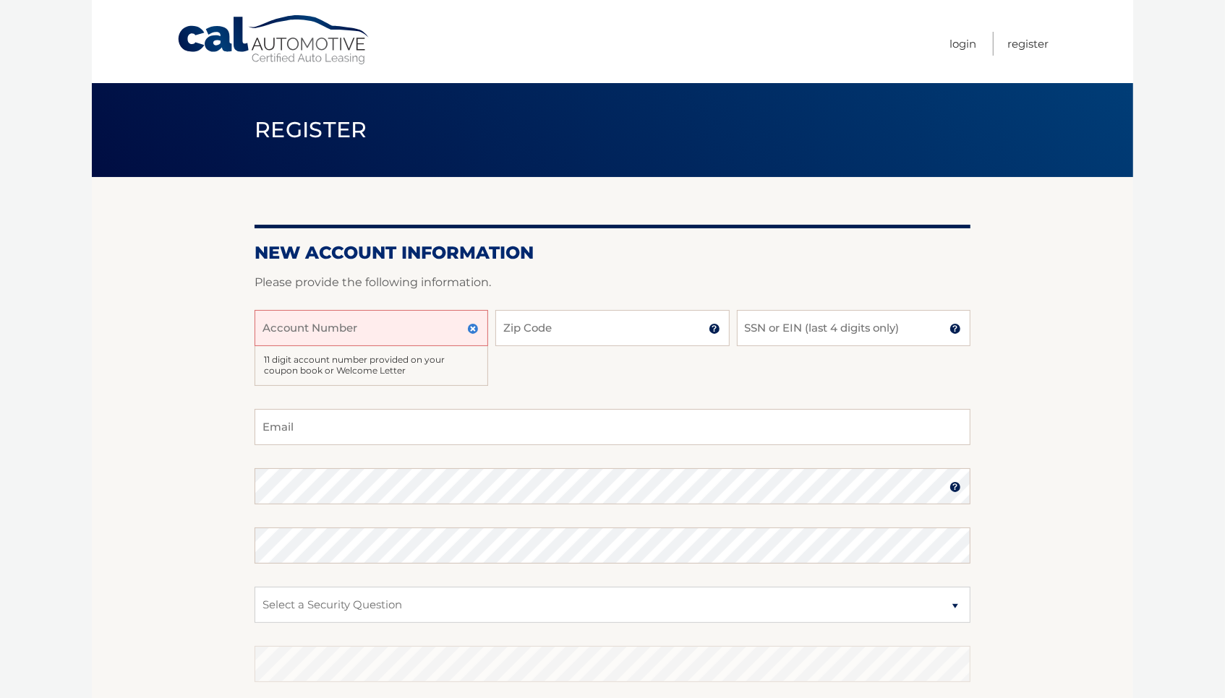 Image resolution: width=1225 pixels, height=698 pixels. I want to click on input: SSN or EIN (last 4 digits only), so click(853, 328).